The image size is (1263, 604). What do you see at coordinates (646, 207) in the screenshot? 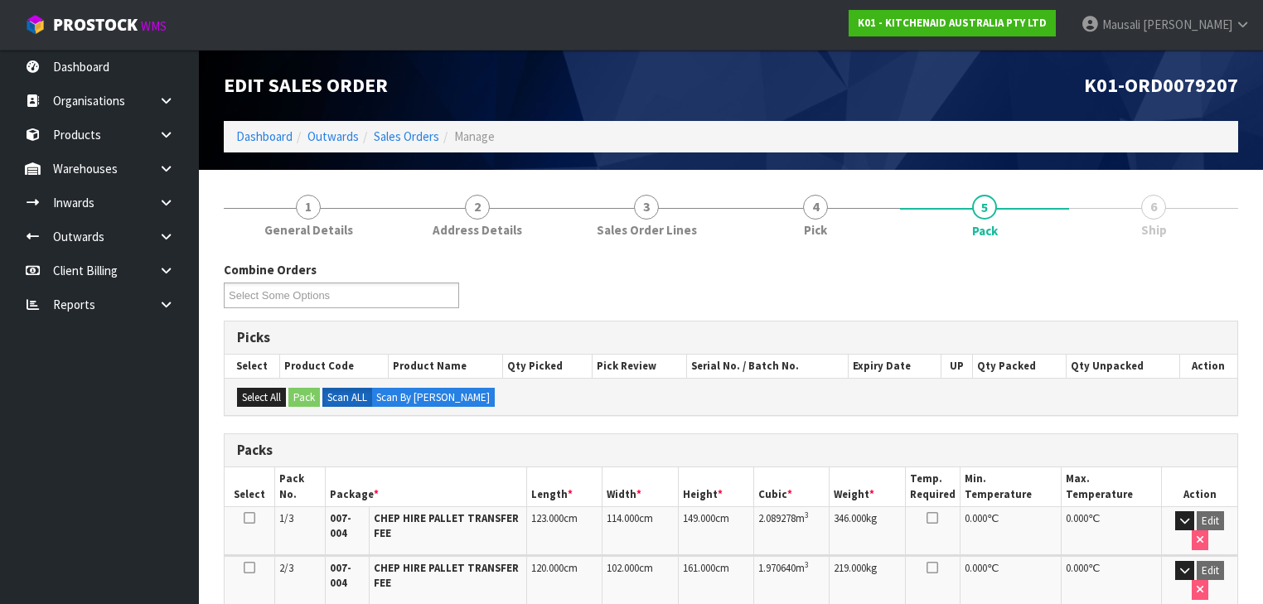
I see `span: 3` at bounding box center [646, 207].